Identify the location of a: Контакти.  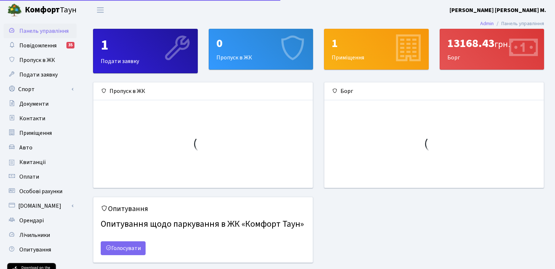
(40, 119).